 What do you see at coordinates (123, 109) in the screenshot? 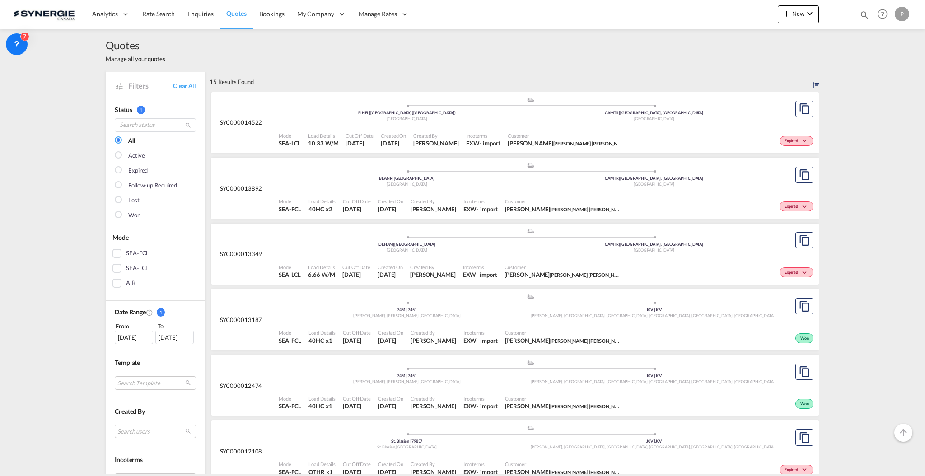
I see `span: Status` at bounding box center [123, 109].